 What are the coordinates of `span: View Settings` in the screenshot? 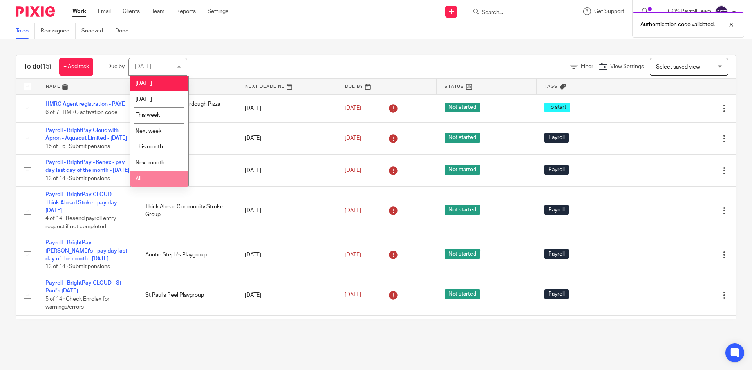 It's located at (627, 67).